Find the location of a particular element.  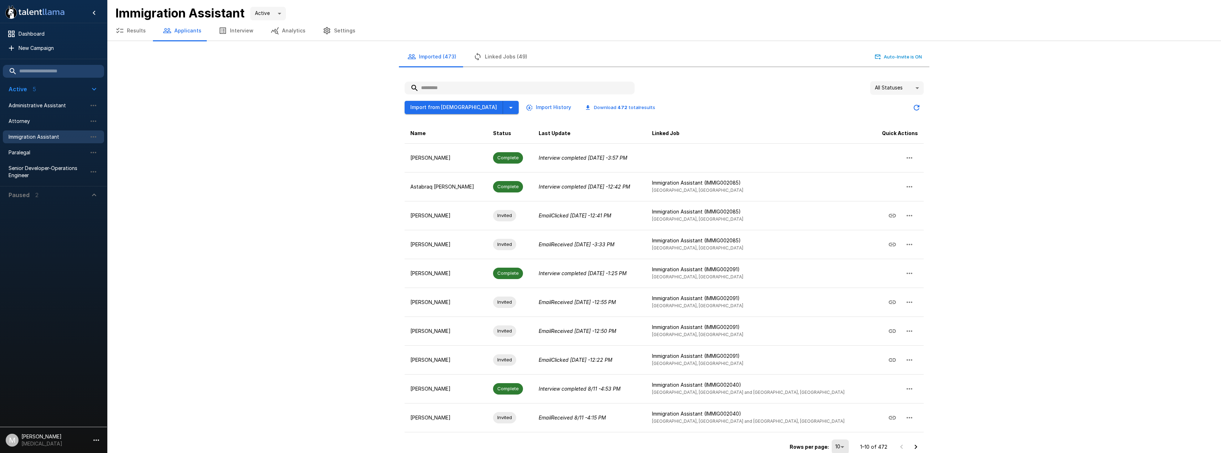

i: Email Received 8/11 - 4:15 PM is located at coordinates (572, 417).